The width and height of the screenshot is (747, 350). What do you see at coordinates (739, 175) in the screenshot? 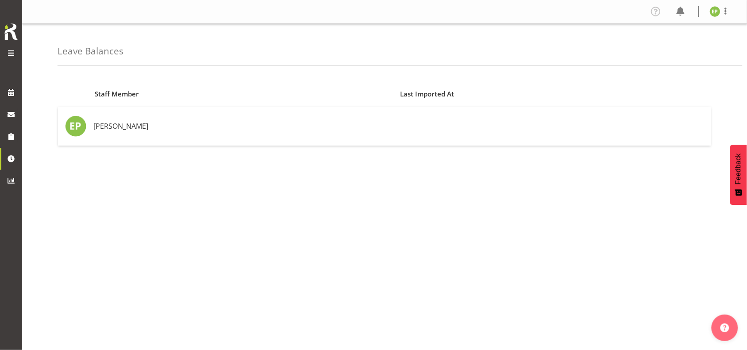
I see `button: Feedback - Show survey` at bounding box center [739, 175].